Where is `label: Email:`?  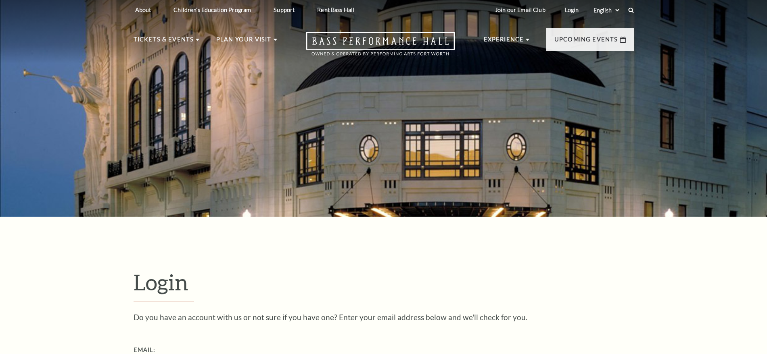 label: Email: is located at coordinates (144, 350).